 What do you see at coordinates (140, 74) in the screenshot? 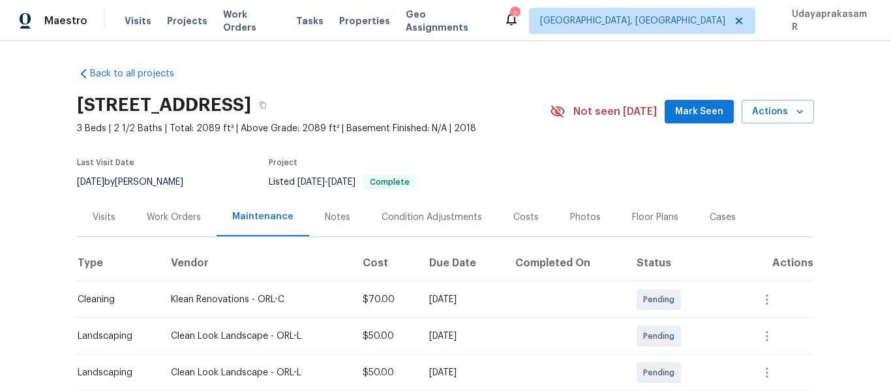
I see `a: Back to all projects` at bounding box center [140, 74].